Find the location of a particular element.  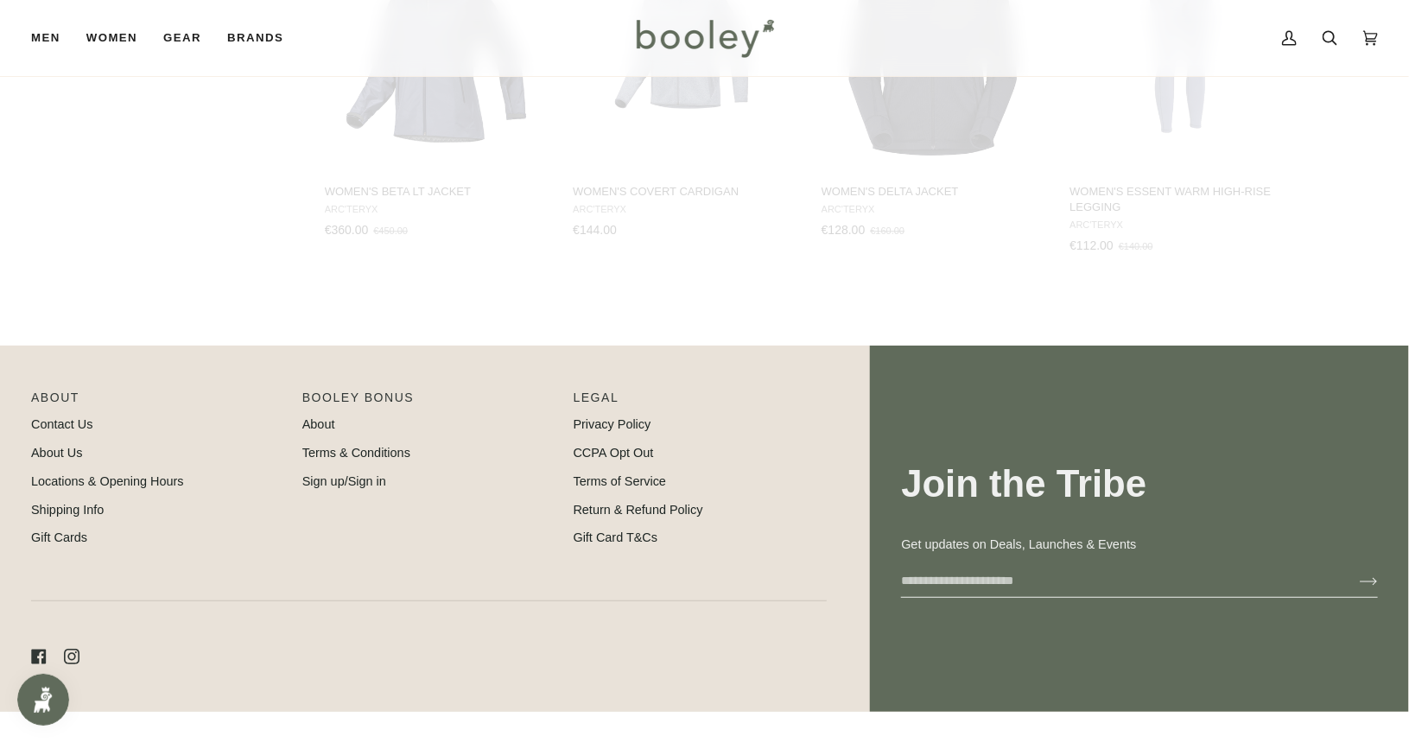

a: Privacy Policy is located at coordinates (613, 424).